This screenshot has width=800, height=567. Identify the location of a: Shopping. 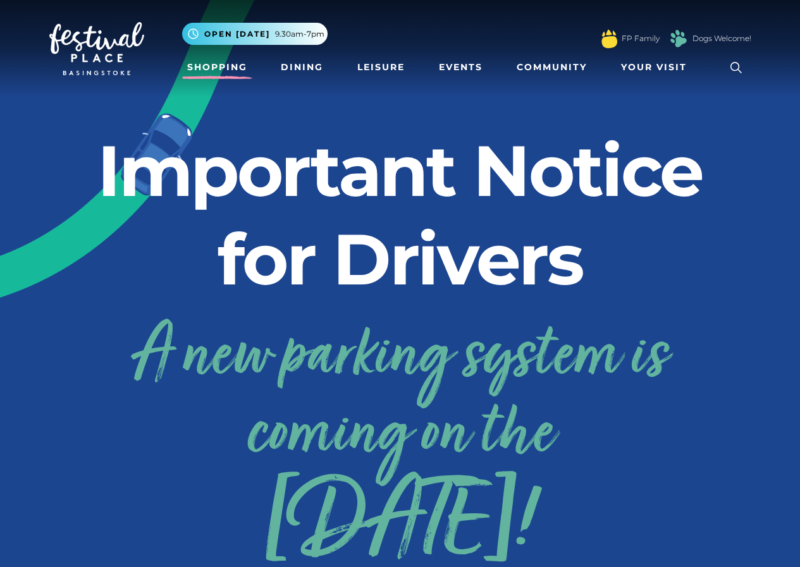
(217, 67).